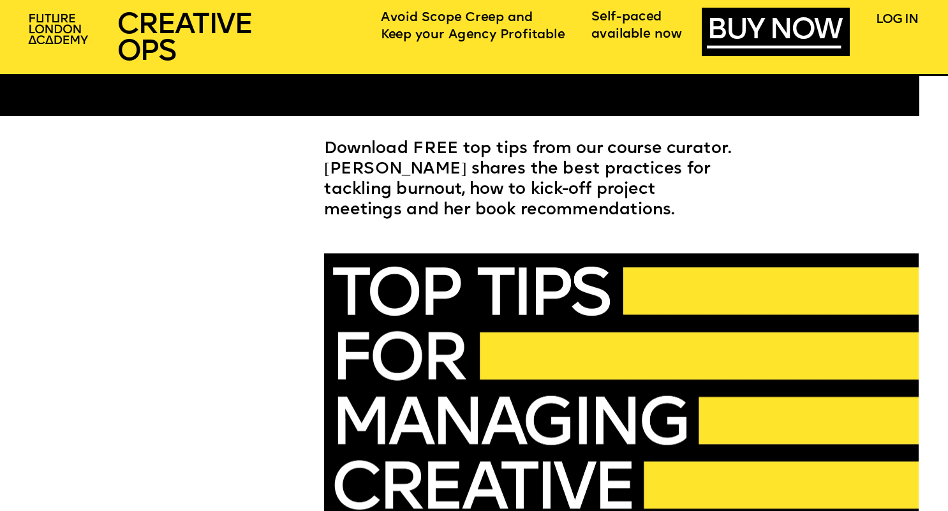  What do you see at coordinates (627, 17) in the screenshot?
I see `span: Self-paced` at bounding box center [627, 17].